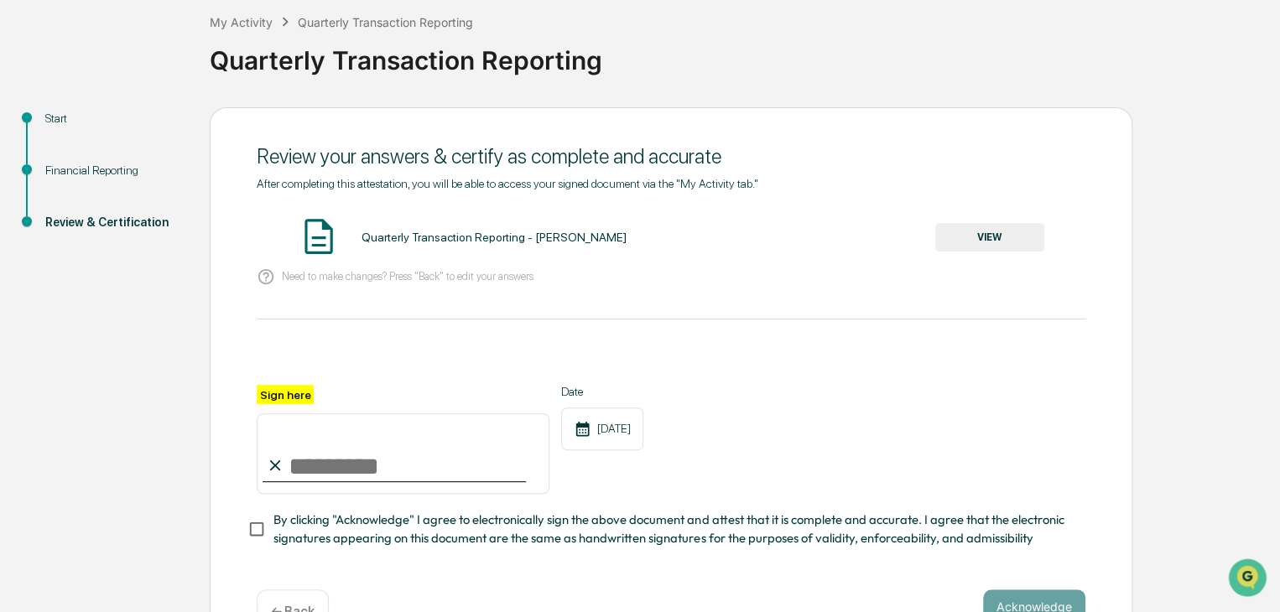  Describe the element at coordinates (21, 21) in the screenshot. I see `button: Open customer support` at that location.